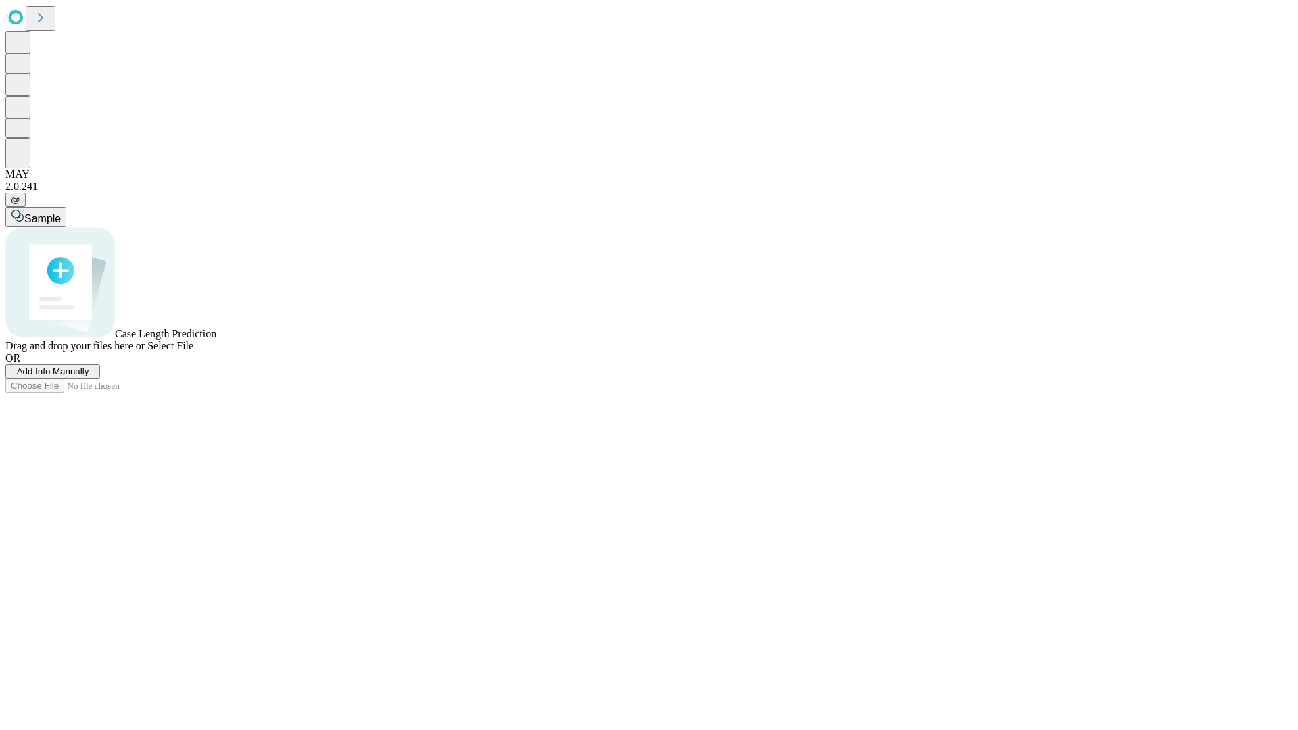 The height and width of the screenshot is (730, 1298). Describe the element at coordinates (36, 217) in the screenshot. I see `button: Sample` at that location.